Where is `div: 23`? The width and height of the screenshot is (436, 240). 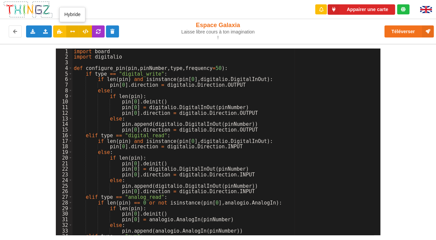
div: 23 is located at coordinates (64, 174).